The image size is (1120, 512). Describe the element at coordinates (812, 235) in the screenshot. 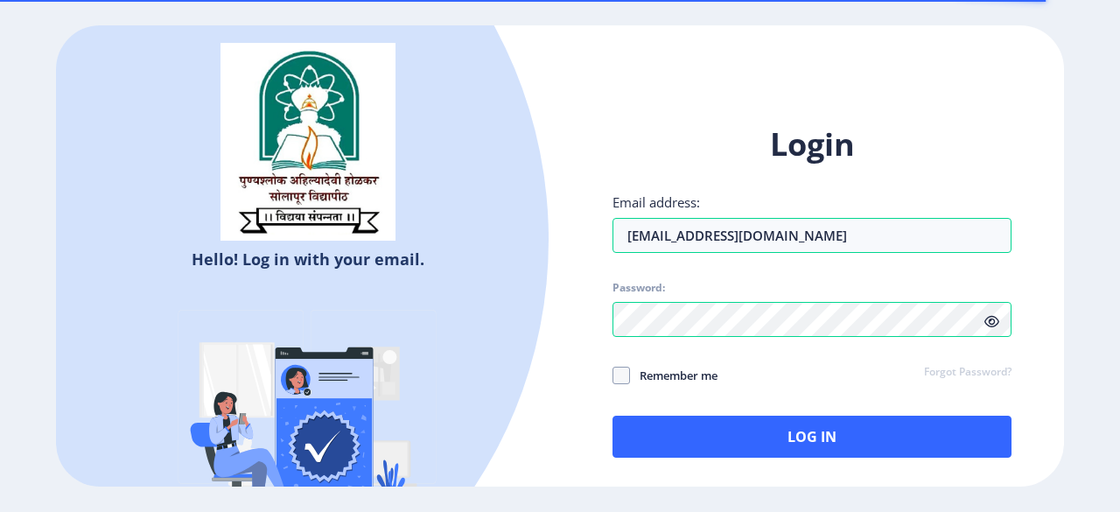

I see `input: Email address` at that location.